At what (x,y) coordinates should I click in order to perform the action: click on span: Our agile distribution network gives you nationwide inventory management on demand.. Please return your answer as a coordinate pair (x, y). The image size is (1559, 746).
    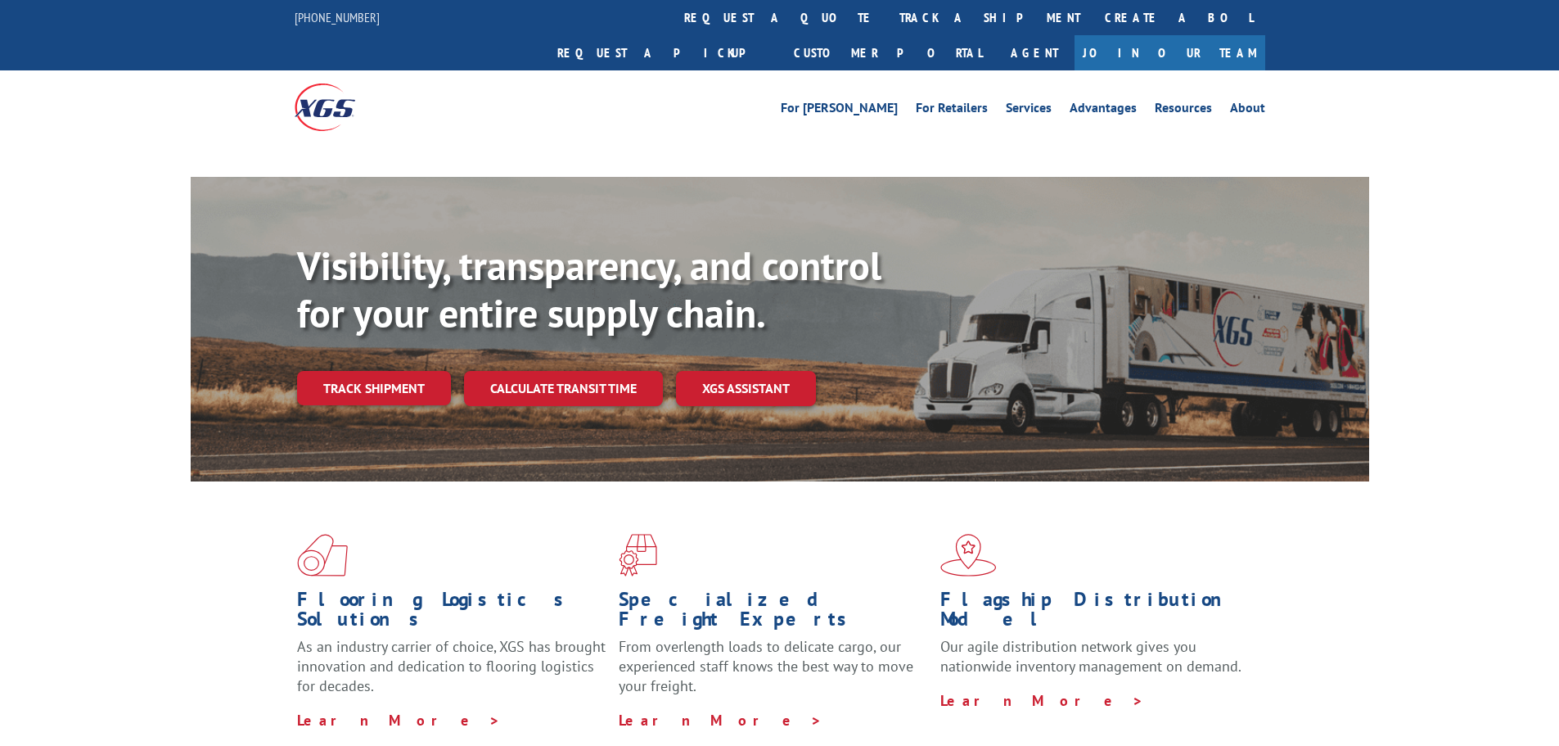
    Looking at the image, I should click on (1091, 656).